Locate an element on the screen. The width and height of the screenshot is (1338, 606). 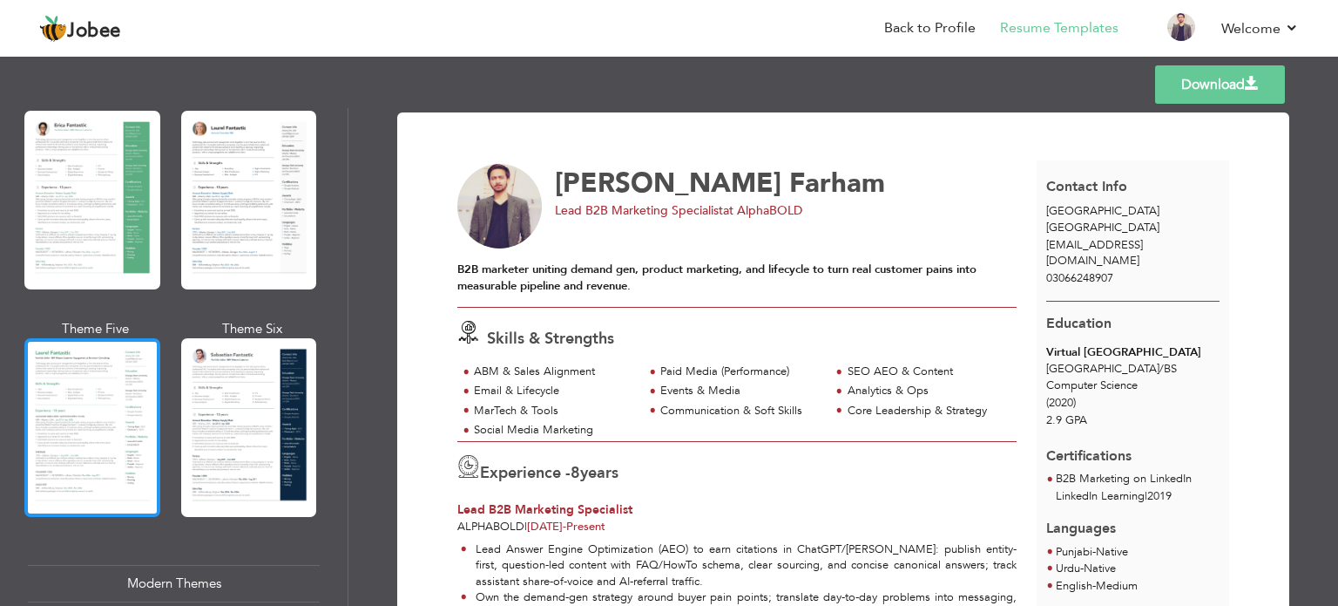
li: Medium is located at coordinates (1097, 586).